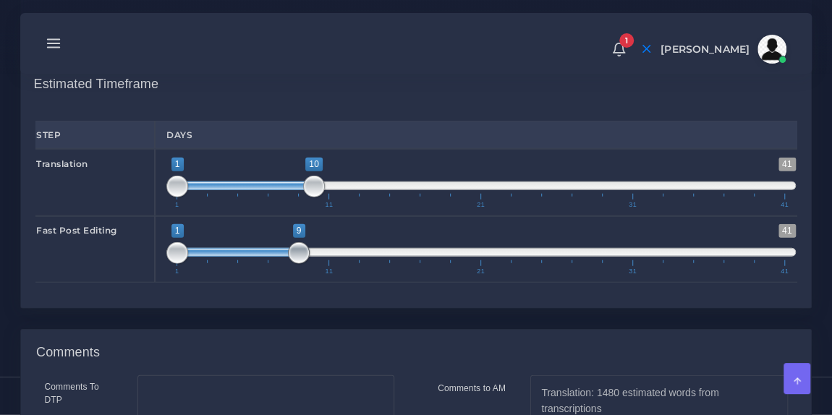  What do you see at coordinates (77, 230) in the screenshot?
I see `strong: Fast Post Editing` at bounding box center [77, 230].